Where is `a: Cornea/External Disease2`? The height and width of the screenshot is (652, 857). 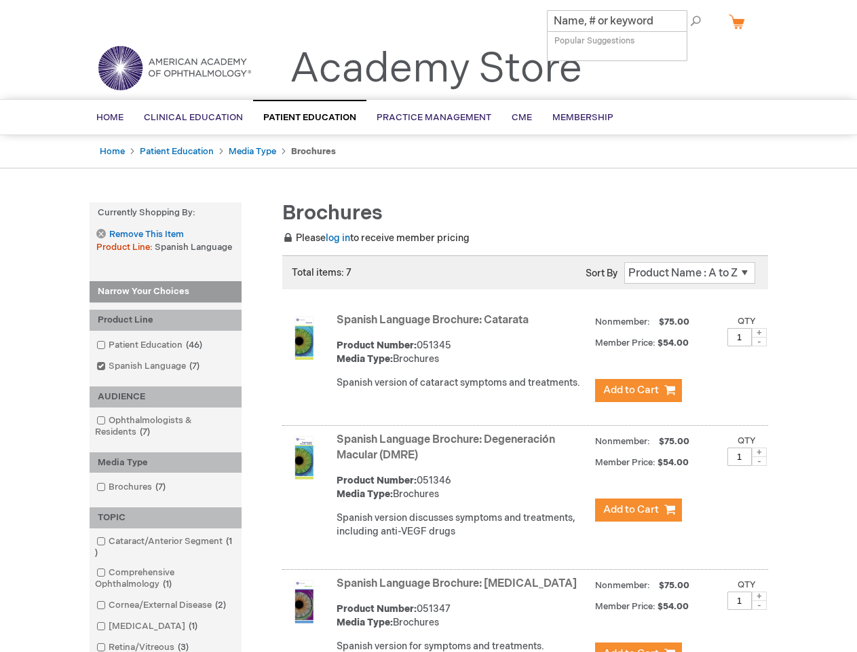
a: Cornea/External Disease2 is located at coordinates (162, 605).